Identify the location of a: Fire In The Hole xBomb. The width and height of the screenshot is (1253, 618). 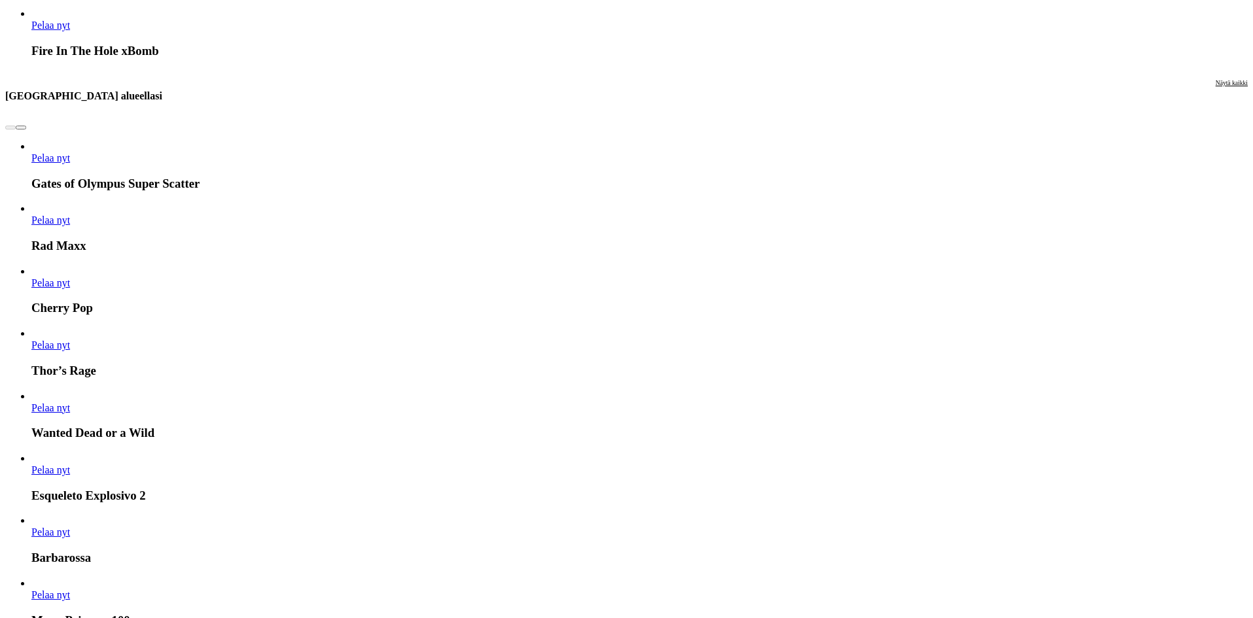
(50, 25).